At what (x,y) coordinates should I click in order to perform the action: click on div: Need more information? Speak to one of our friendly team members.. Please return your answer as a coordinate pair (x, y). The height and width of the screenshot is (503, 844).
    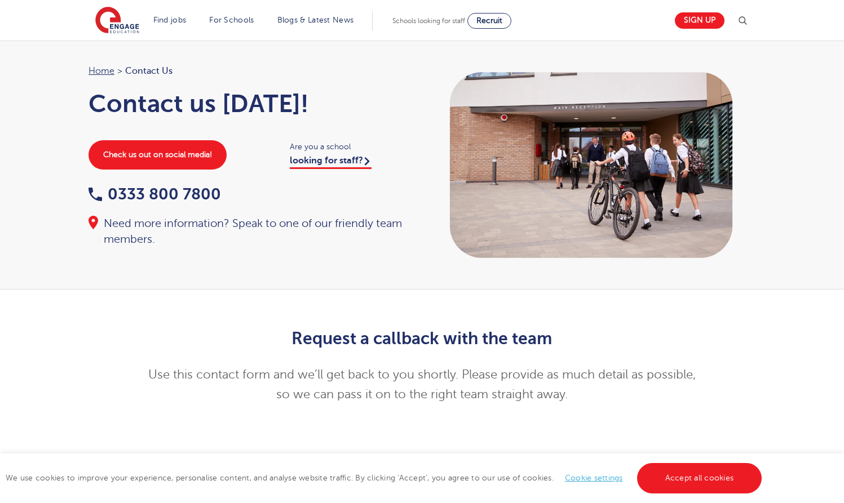
    Looking at the image, I should click on (250, 232).